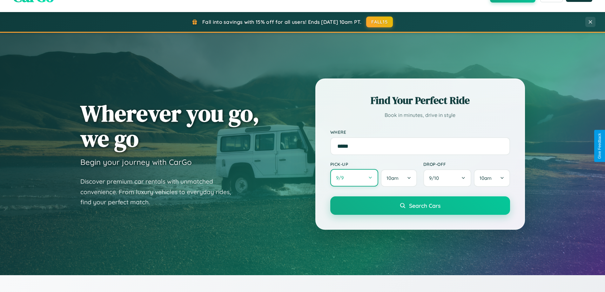 The height and width of the screenshot is (292, 605). Describe the element at coordinates (424, 205) in the screenshot. I see `span: Search Cars` at that location.